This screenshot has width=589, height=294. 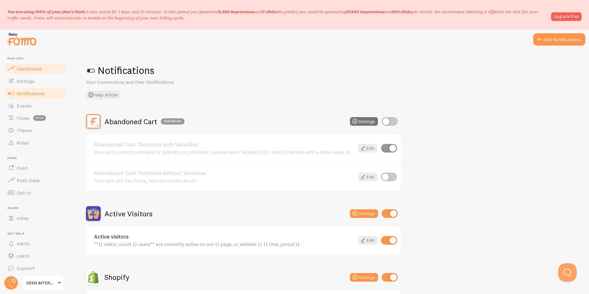 I want to click on button: Help Article, so click(x=103, y=95).